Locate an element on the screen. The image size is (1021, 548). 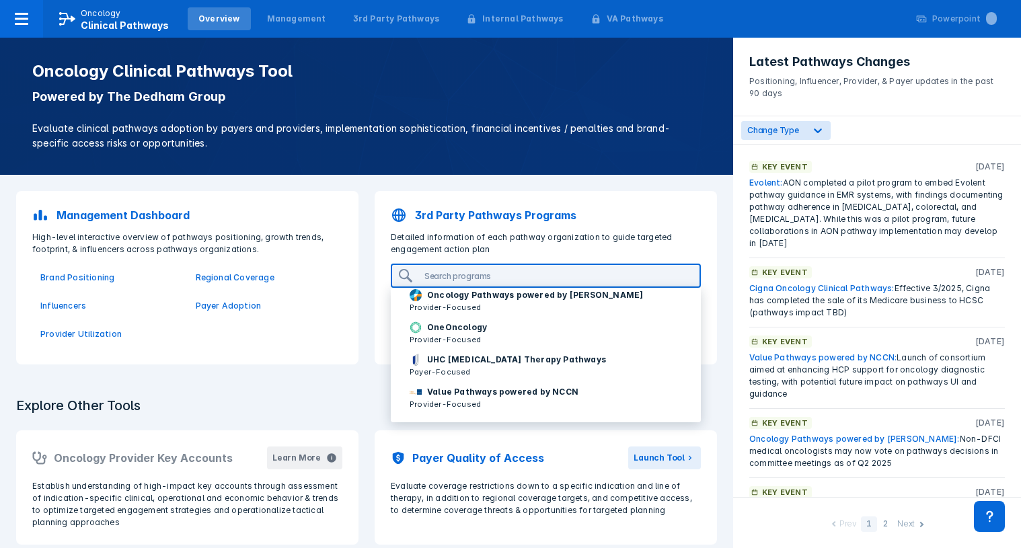
div: Launch Tool is located at coordinates (659, 458).